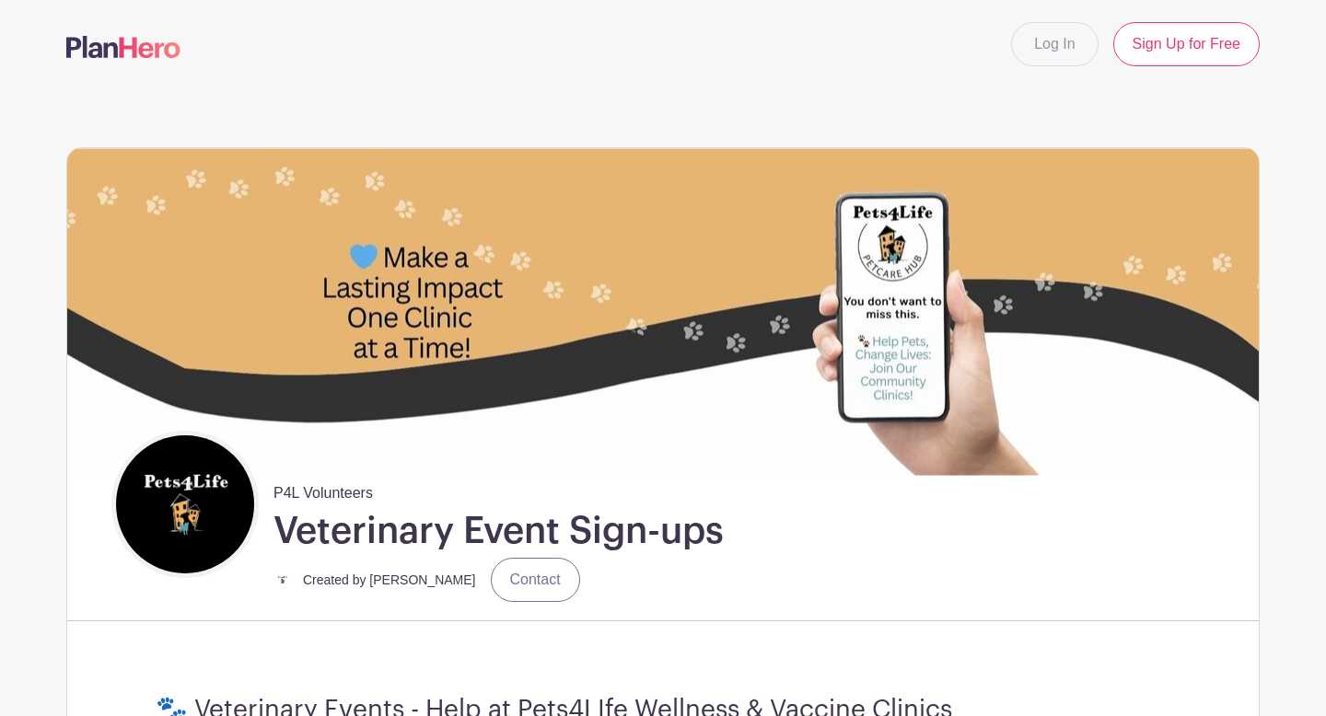  Describe the element at coordinates (323, 490) in the screenshot. I see `span: P4L Volunteers` at that location.